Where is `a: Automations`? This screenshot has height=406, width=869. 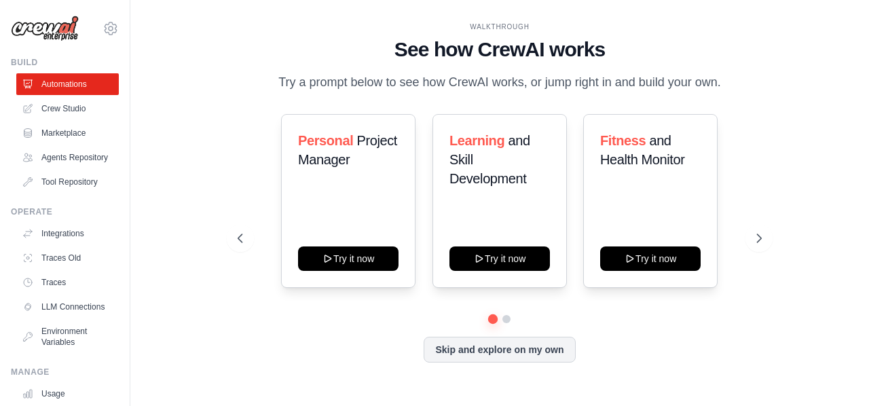
a: Automations is located at coordinates (67, 84).